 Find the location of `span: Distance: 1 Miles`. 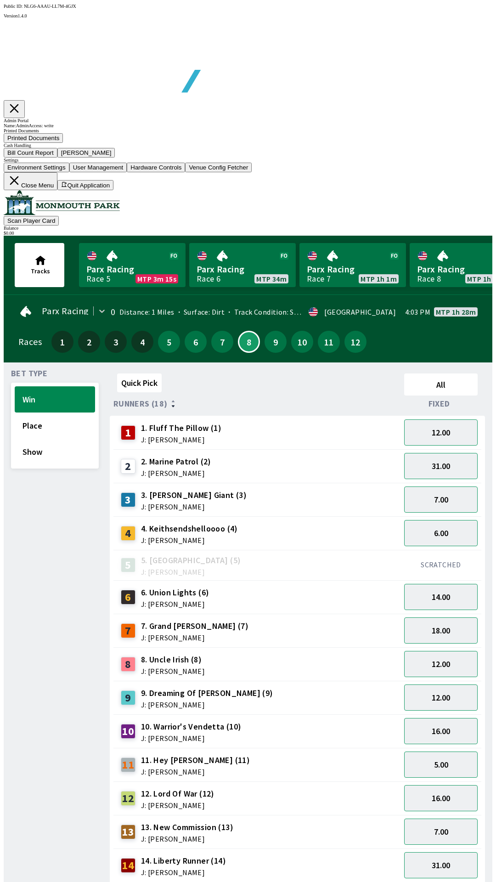

span: Distance: 1 Miles is located at coordinates (147, 312).